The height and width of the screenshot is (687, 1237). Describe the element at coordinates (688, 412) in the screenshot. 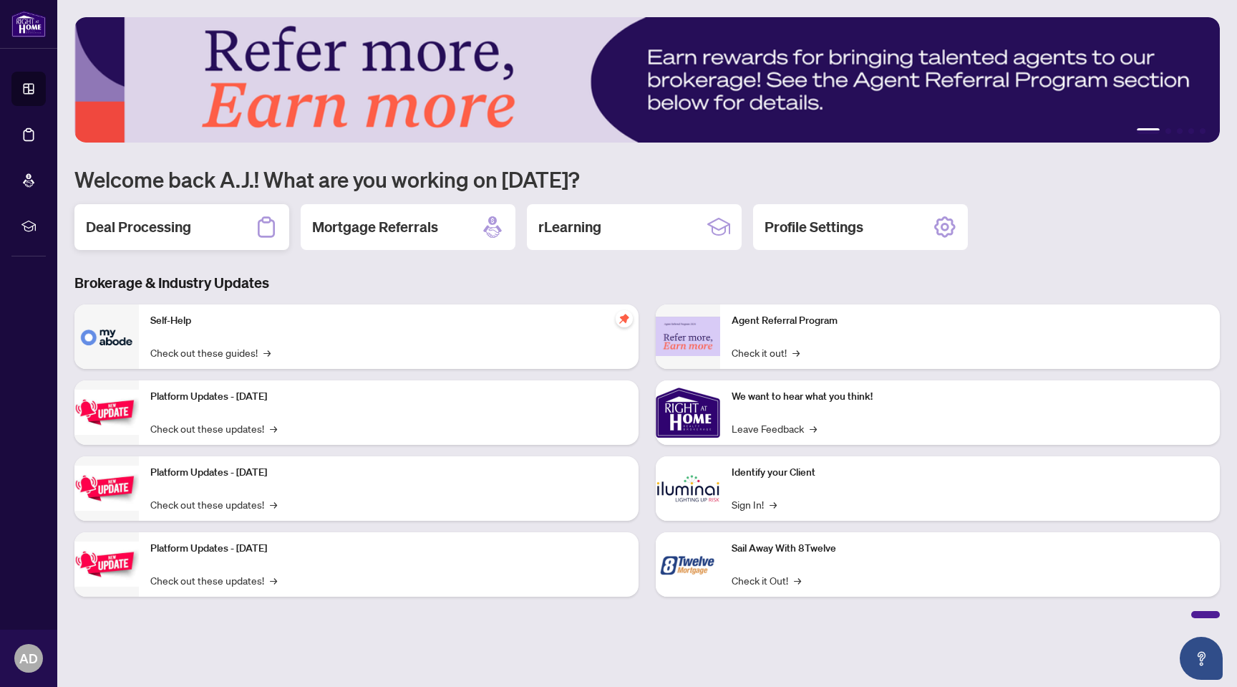

I see `img: We want to hear what you think!` at that location.